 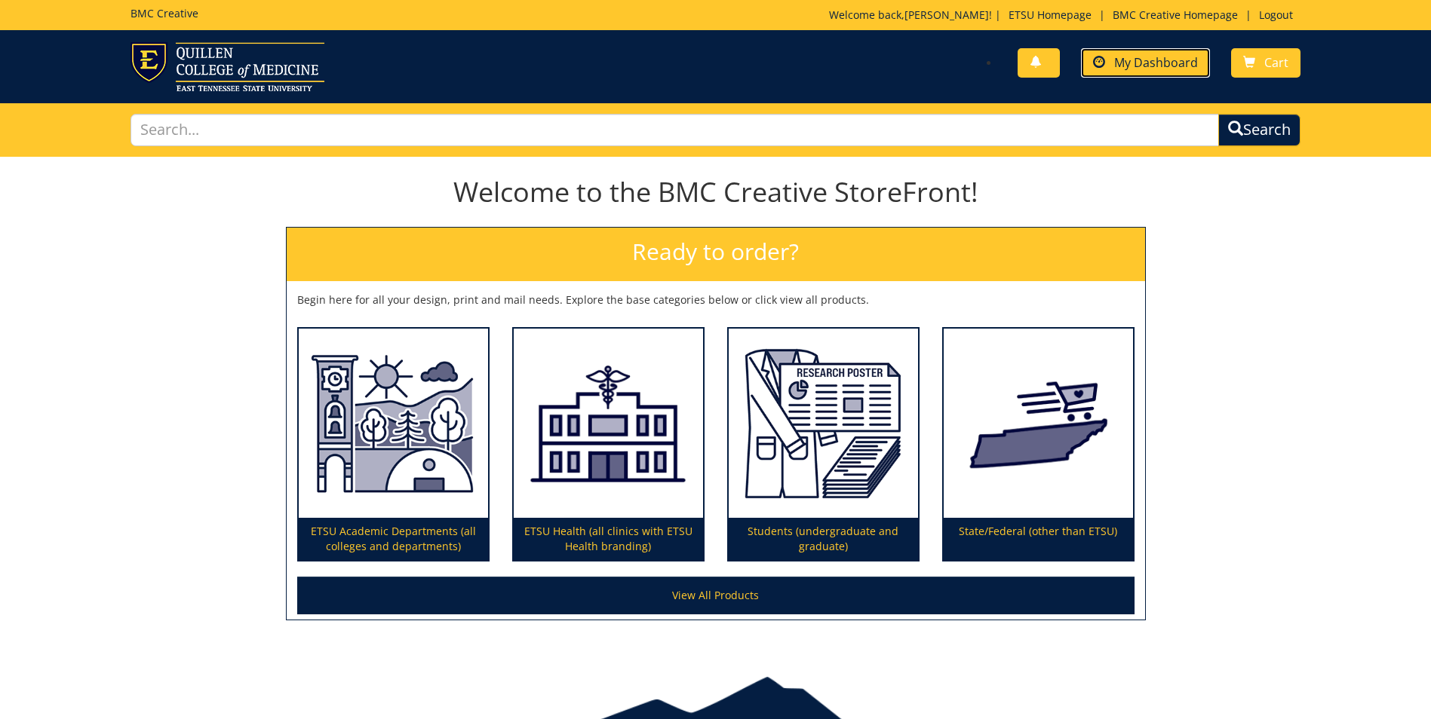 What do you see at coordinates (1064, 15) in the screenshot?
I see `p: Welcome back, ! | | |` at bounding box center [1064, 15].